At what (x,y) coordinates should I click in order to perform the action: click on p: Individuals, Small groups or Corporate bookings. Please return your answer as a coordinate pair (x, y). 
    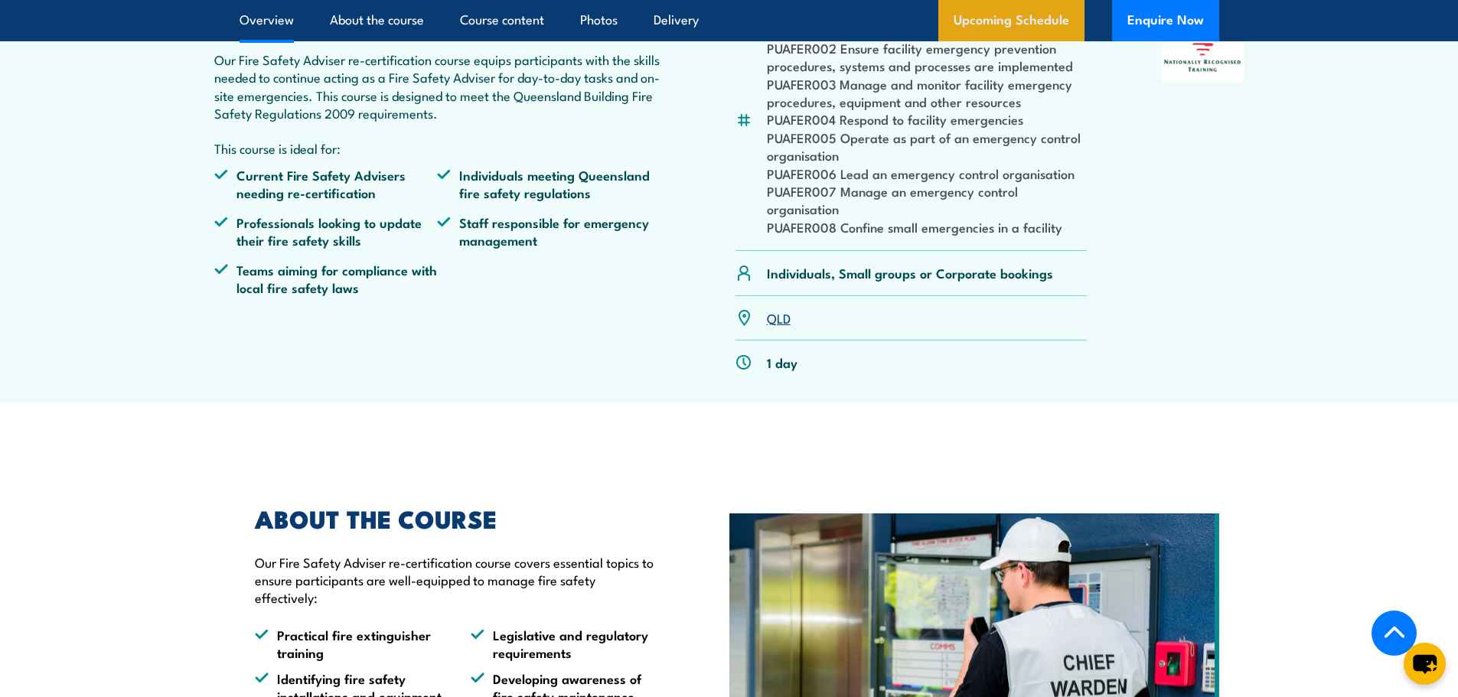
    Looking at the image, I should click on (910, 272).